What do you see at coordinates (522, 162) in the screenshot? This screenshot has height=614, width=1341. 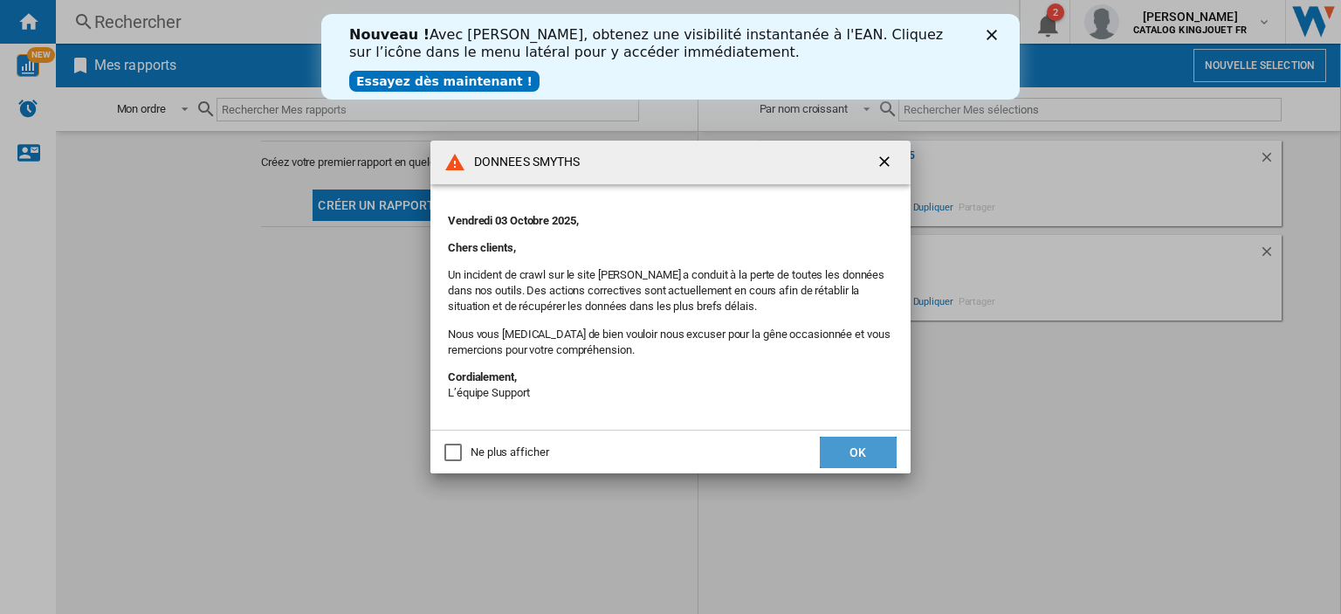 I see `h4: DONNEES SMYTHS` at bounding box center [522, 162].